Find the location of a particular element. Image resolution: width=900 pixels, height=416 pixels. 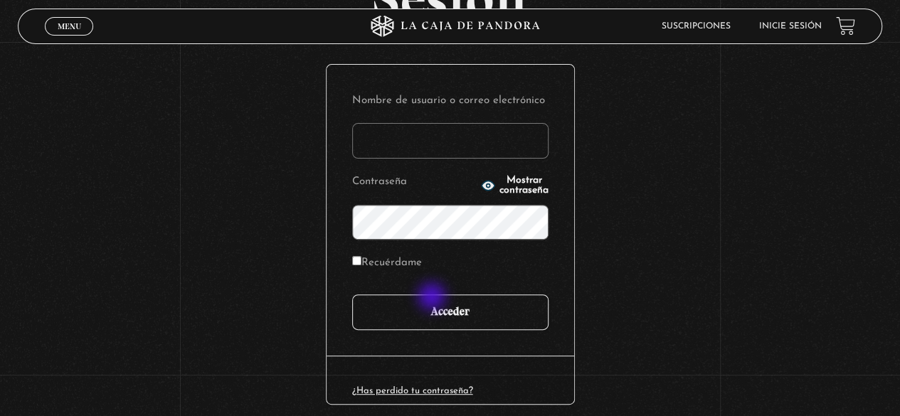

a: ¿Has perdido tu contraseña? is located at coordinates (413, 391).